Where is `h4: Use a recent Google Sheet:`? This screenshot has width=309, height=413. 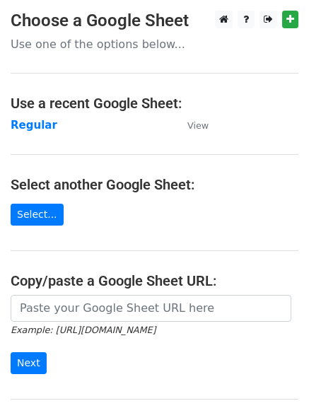 h4: Use a recent Google Sheet: is located at coordinates (154, 103).